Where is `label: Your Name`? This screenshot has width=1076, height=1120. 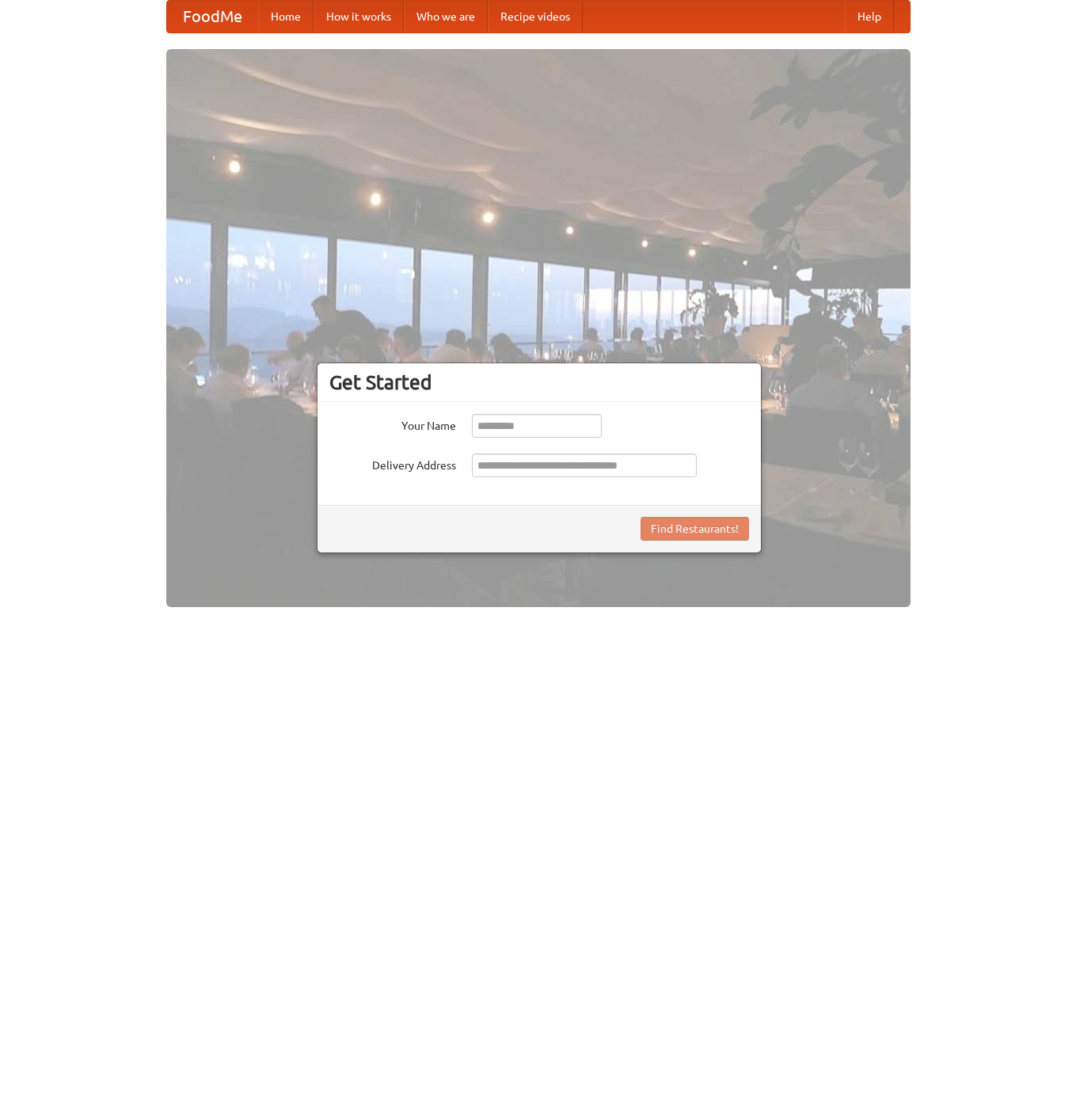 label: Your Name is located at coordinates (393, 423).